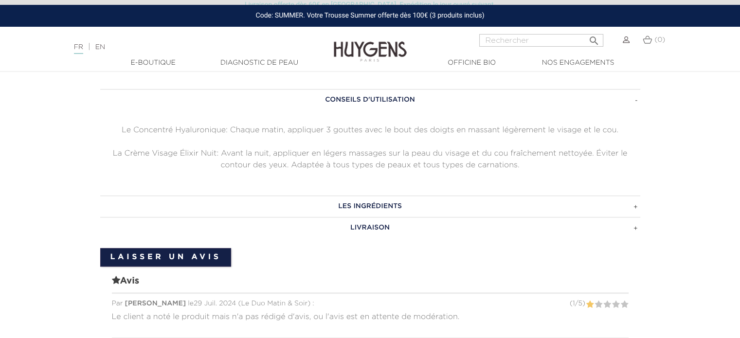  What do you see at coordinates (78, 49) in the screenshot?
I see `a: FR` at bounding box center [78, 49].